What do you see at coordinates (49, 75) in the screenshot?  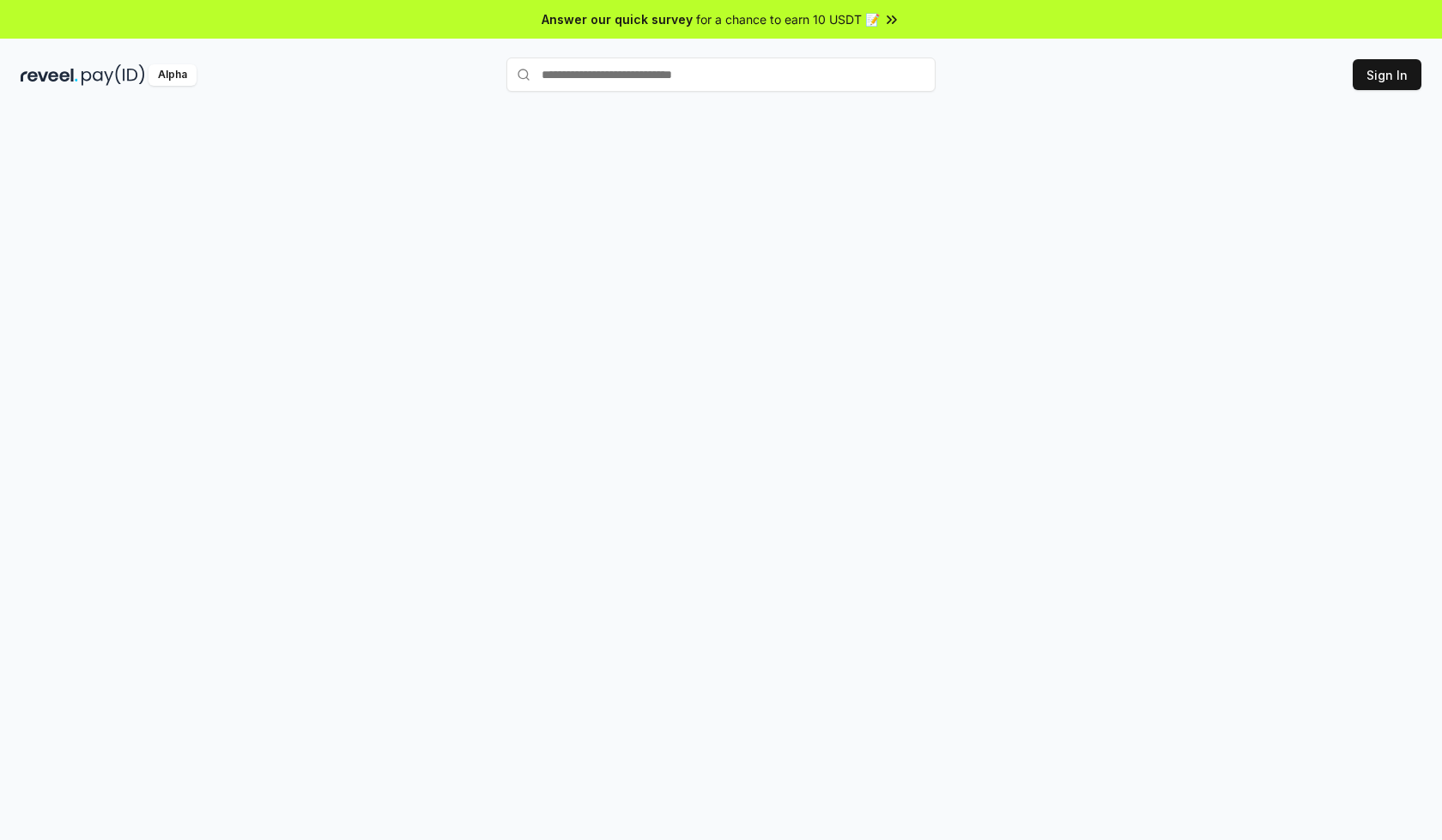 I see `img: reveel_dark` at bounding box center [49, 75].